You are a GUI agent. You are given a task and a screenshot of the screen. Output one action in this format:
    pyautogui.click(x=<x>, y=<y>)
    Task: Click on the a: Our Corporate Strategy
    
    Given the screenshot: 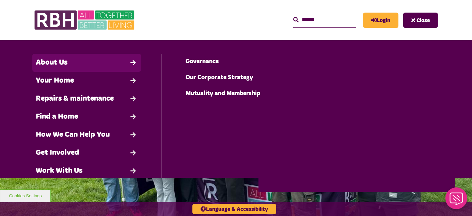 What is the action you would take?
    pyautogui.click(x=236, y=78)
    